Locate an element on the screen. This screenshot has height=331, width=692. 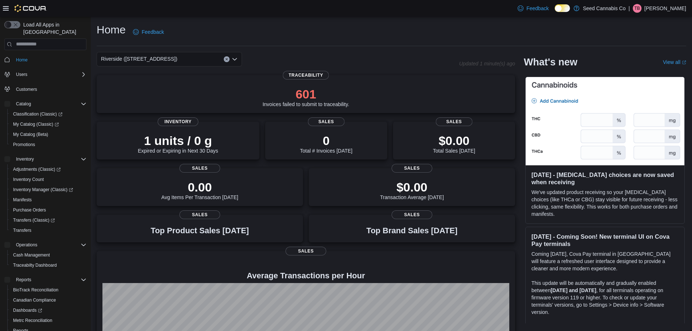
span: Promotions is located at coordinates (48, 145).